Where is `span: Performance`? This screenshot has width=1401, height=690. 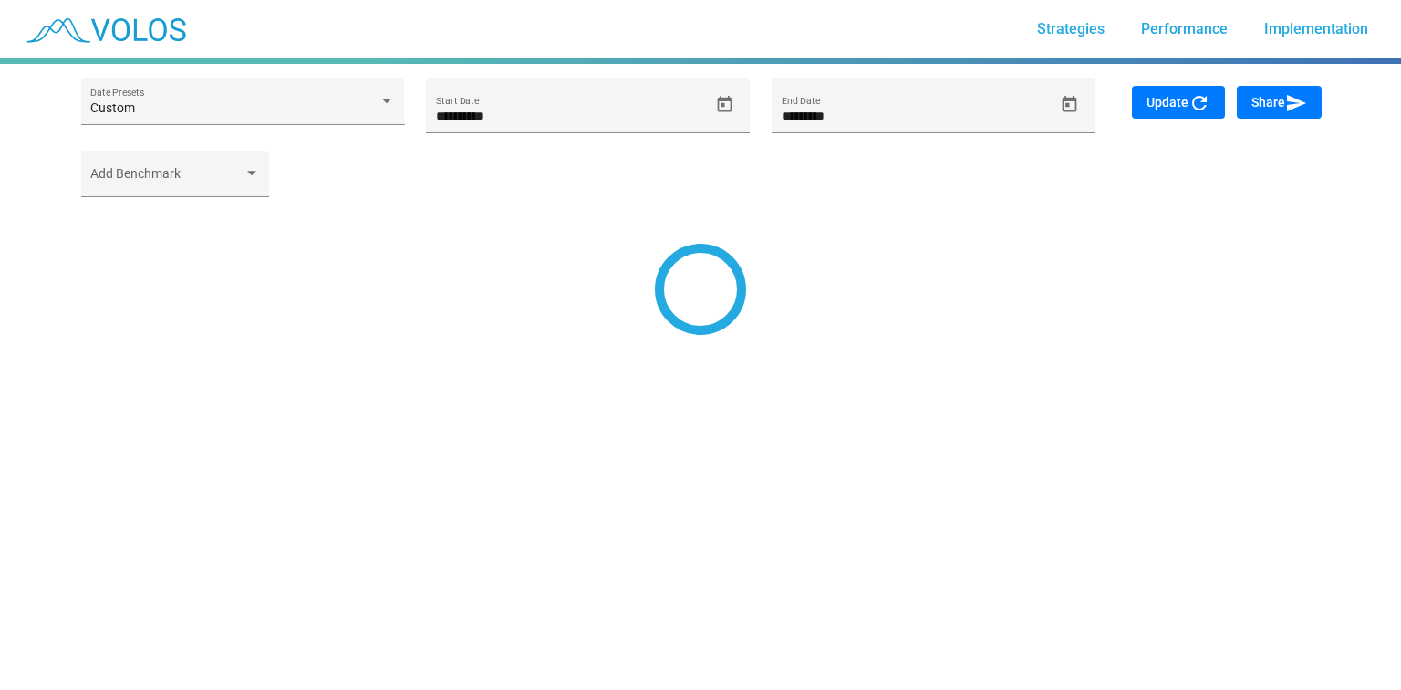
span: Performance is located at coordinates (1184, 28).